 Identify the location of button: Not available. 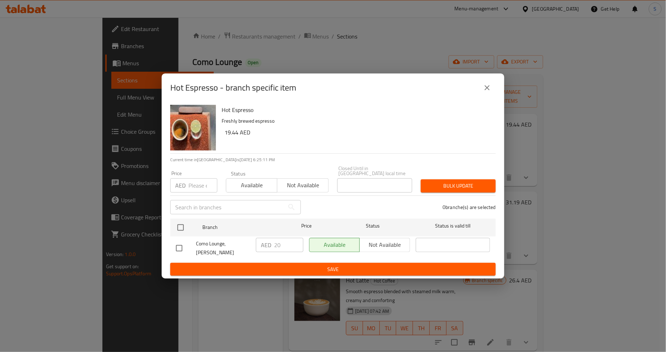
(303, 186).